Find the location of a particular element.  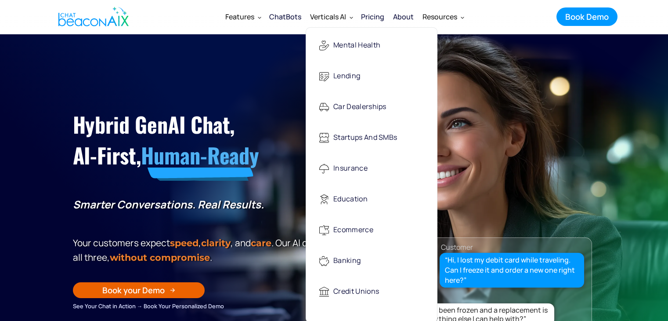

div: Pricing is located at coordinates (372, 17).